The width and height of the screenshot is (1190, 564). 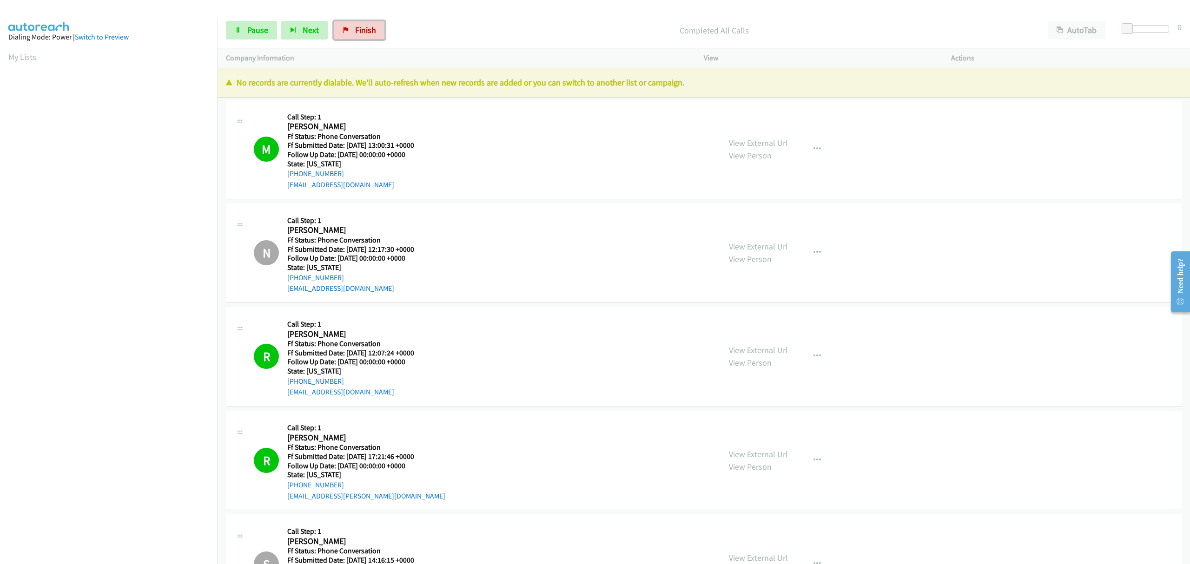 What do you see at coordinates (359, 30) in the screenshot?
I see `a: Finish` at bounding box center [359, 30].